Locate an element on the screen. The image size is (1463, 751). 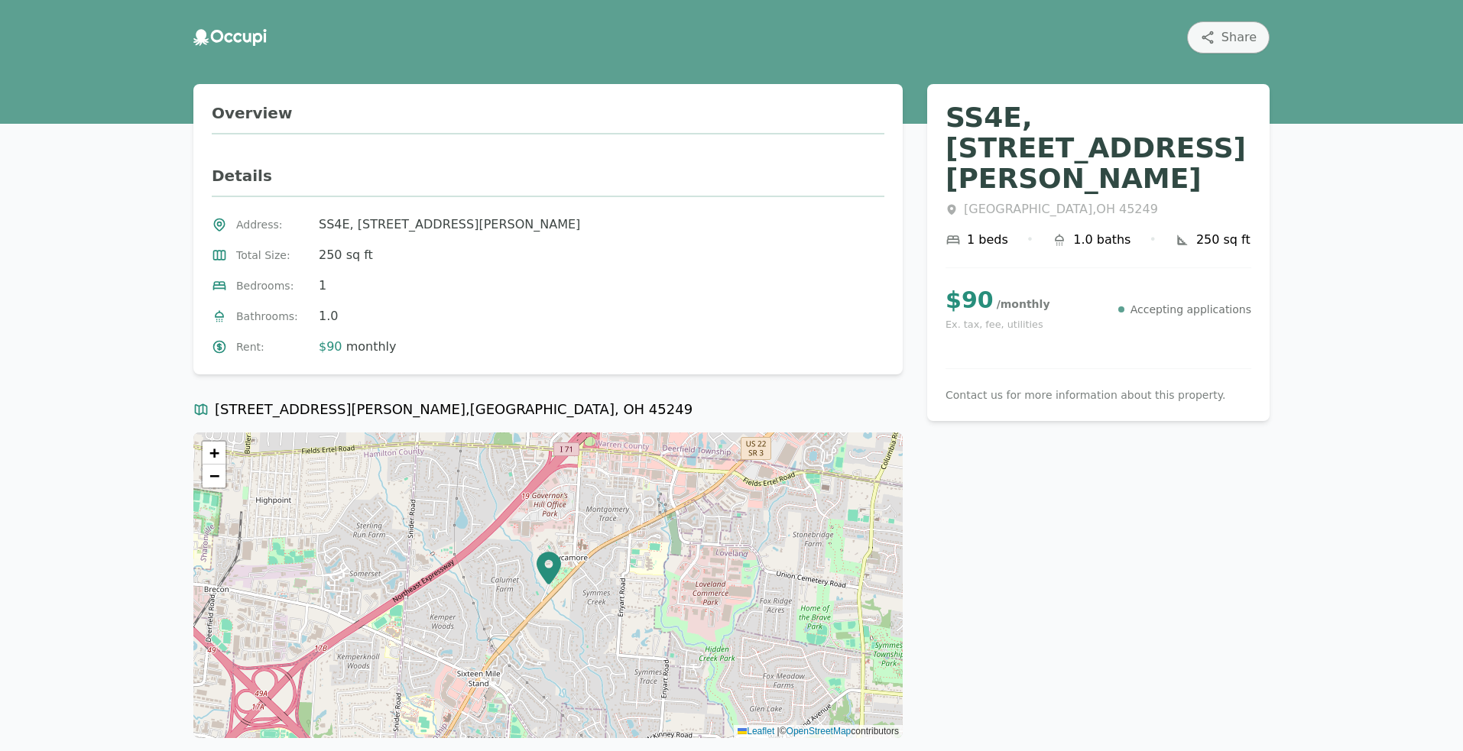
span: $90 is located at coordinates (330, 346).